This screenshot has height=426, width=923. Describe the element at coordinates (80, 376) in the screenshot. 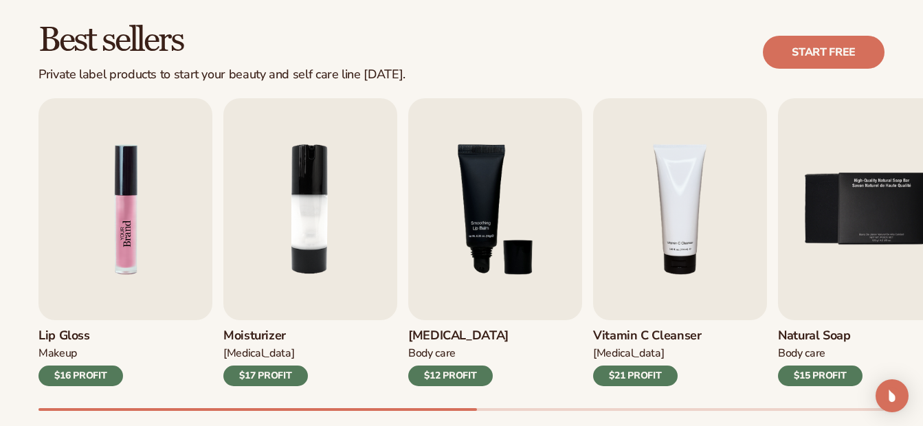

I see `div: $16 PROFIT` at that location.